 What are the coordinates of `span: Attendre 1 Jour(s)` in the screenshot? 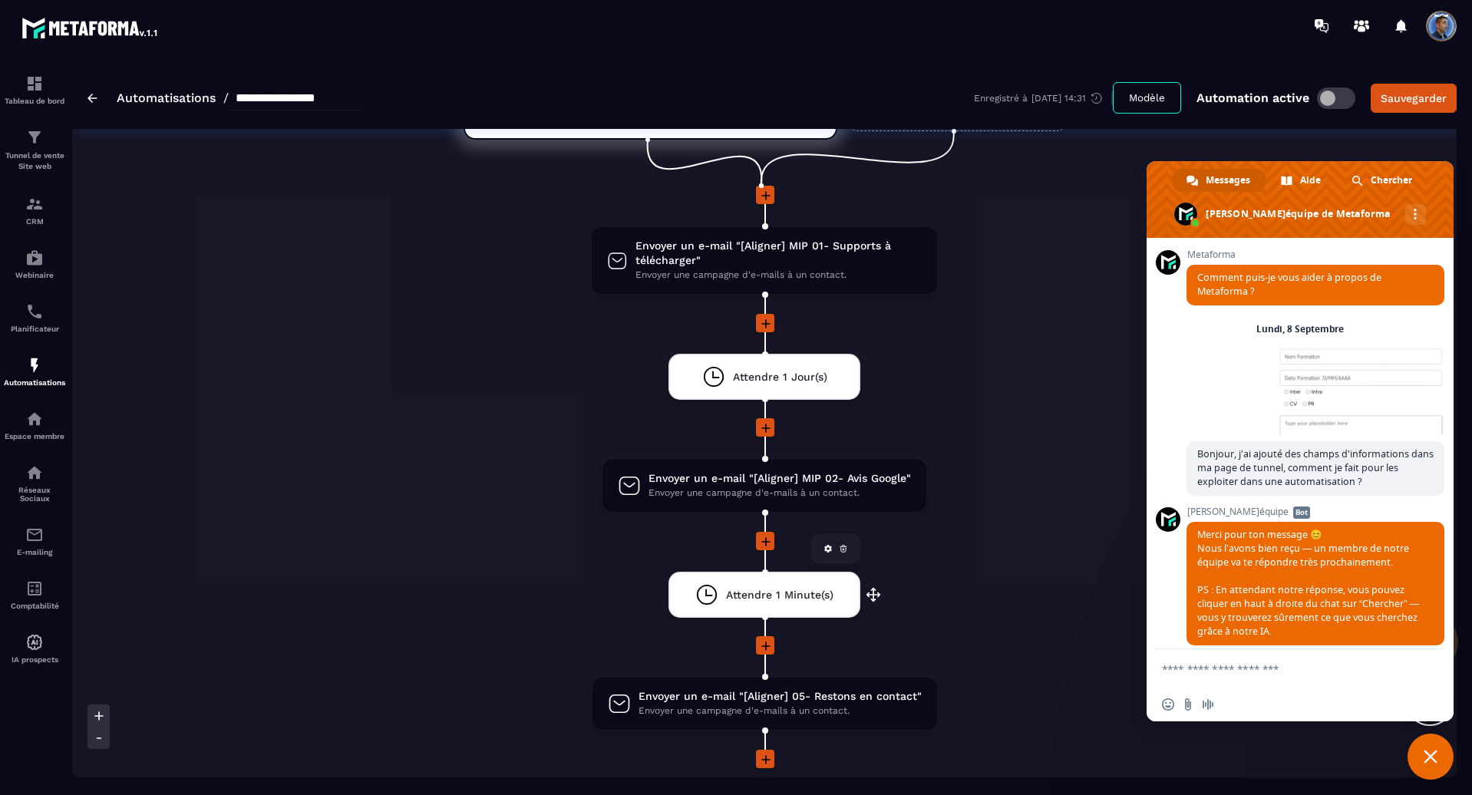 It's located at (780, 377).